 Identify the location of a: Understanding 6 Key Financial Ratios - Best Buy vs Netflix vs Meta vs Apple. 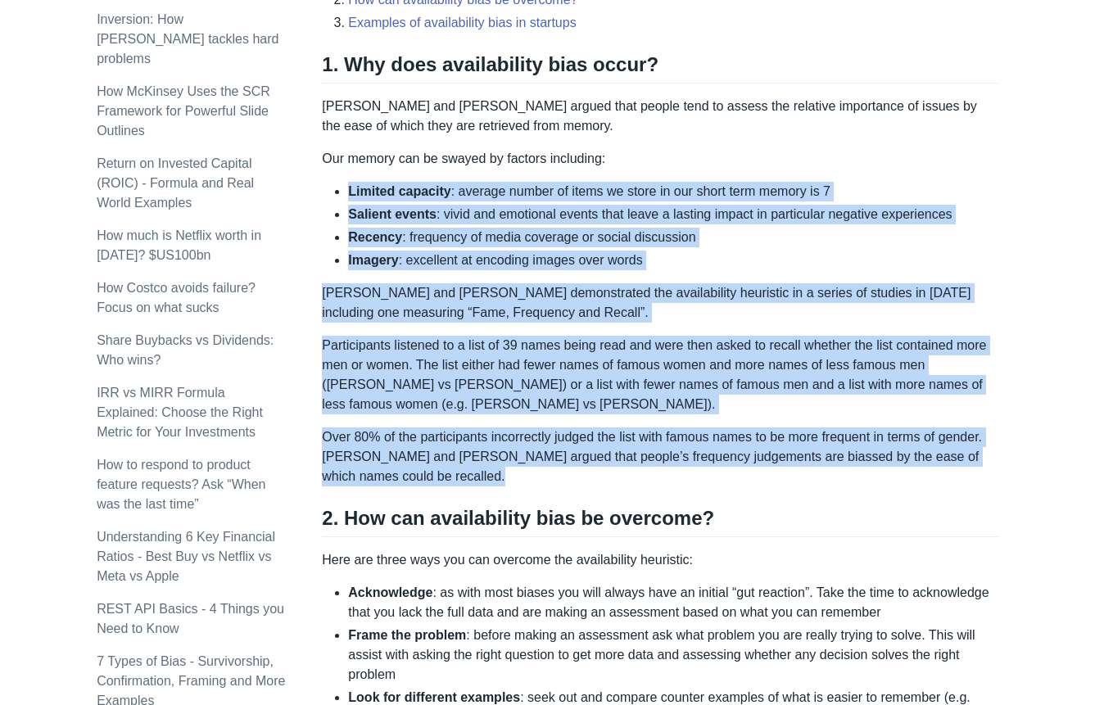
(186, 556).